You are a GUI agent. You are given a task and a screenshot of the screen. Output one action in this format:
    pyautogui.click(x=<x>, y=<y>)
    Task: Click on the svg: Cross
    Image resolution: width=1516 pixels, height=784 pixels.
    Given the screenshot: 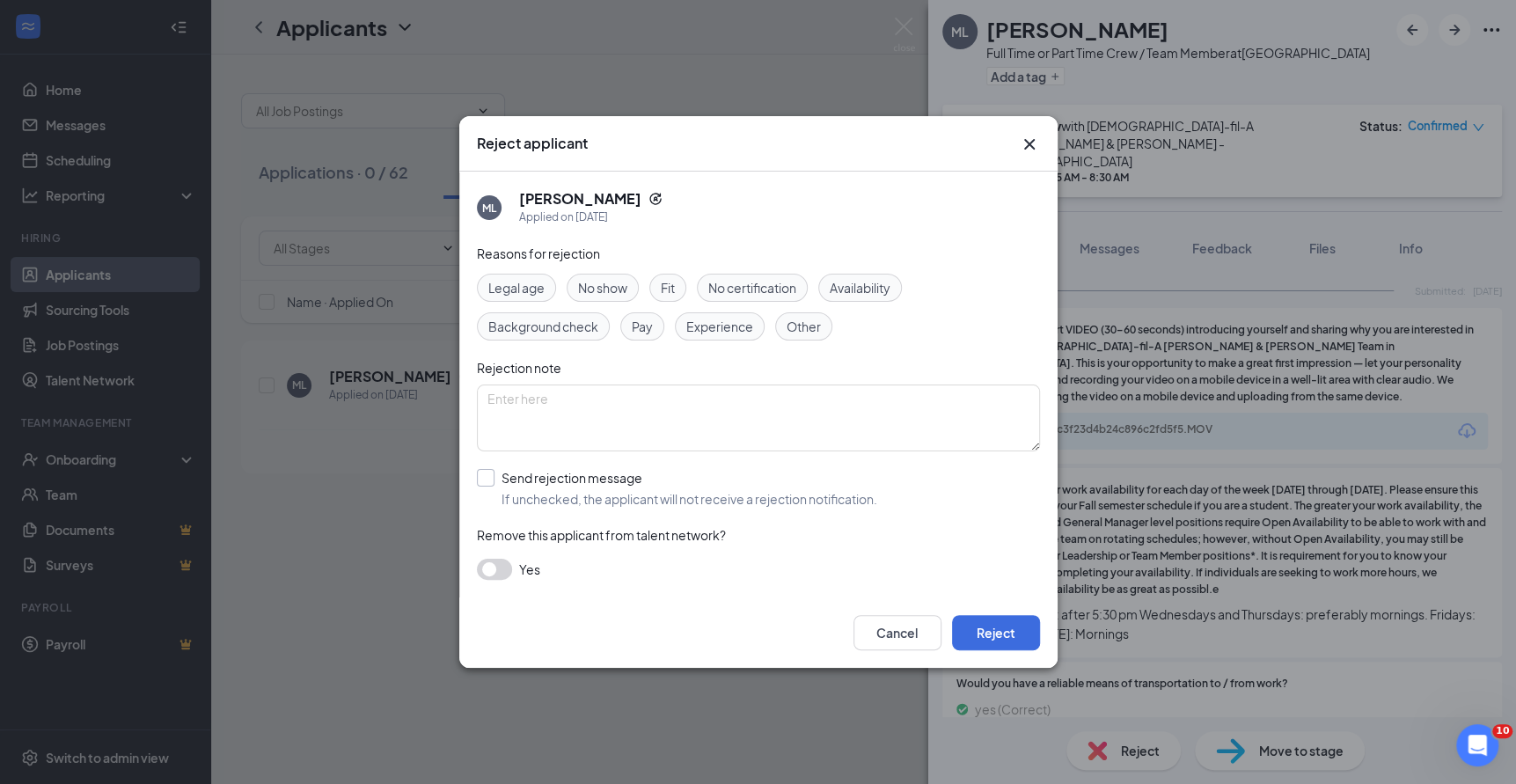 What is the action you would take?
    pyautogui.click(x=1030, y=144)
    